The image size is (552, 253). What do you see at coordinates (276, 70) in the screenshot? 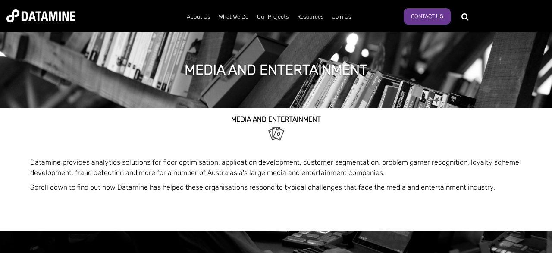
I see `h1: media and entertainment` at bounding box center [276, 70].